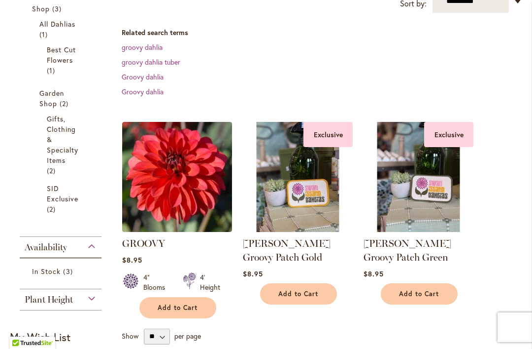 This screenshot has width=532, height=349. I want to click on span: Show, so click(130, 335).